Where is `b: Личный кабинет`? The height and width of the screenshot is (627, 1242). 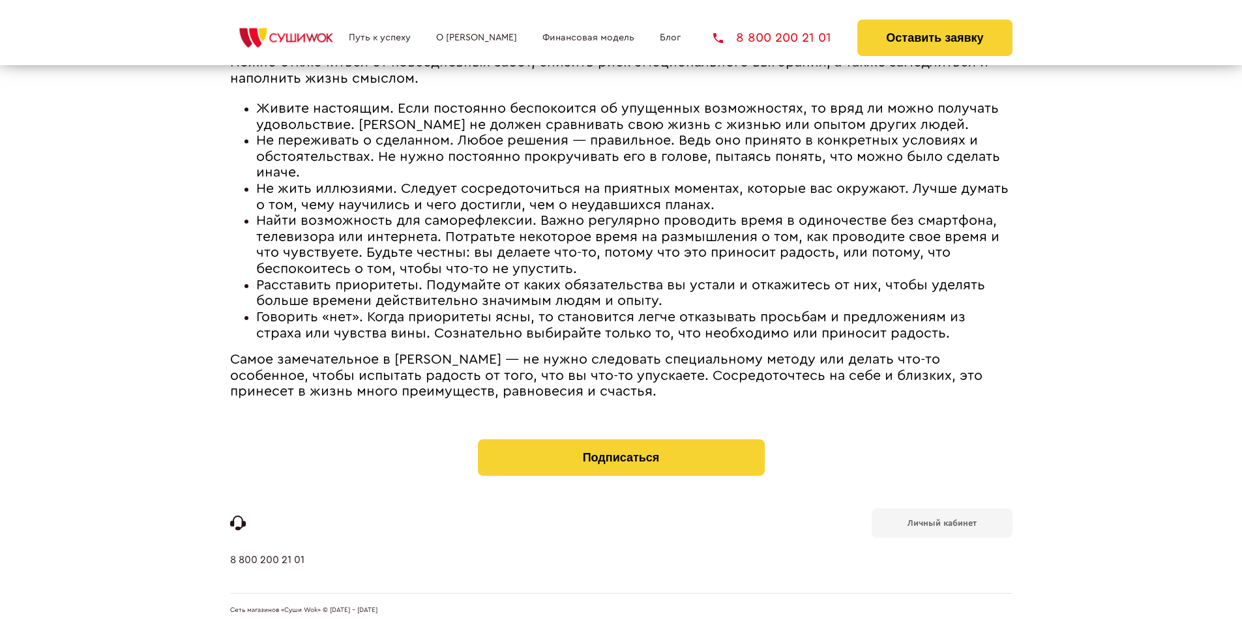
b: Личный кабинет is located at coordinates (942, 523).